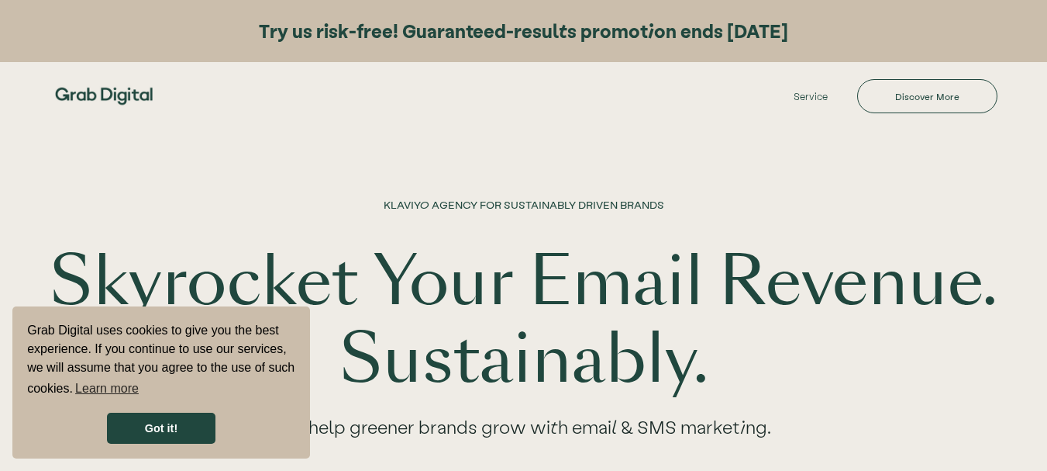 This screenshot has height=471, width=1047. Describe the element at coordinates (927, 96) in the screenshot. I see `a: Discover More` at that location.